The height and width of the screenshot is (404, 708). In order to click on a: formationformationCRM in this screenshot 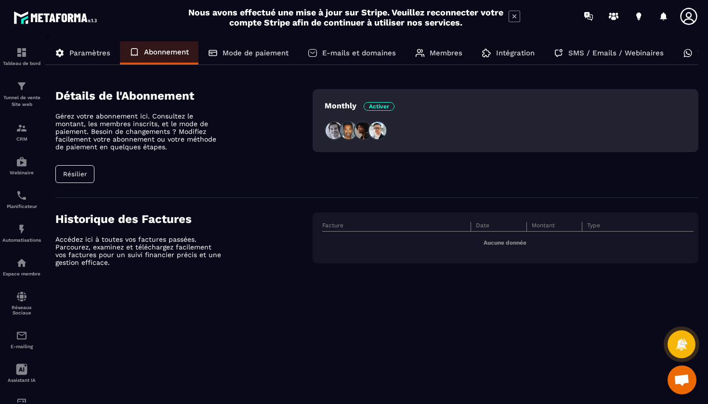, I will do `click(22, 132)`.